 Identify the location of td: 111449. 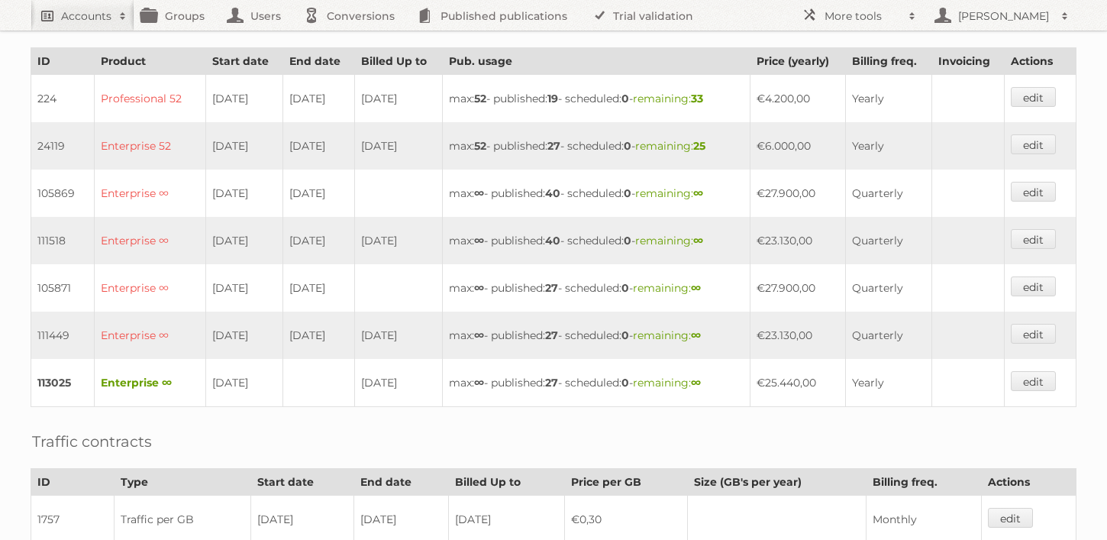
(63, 335).